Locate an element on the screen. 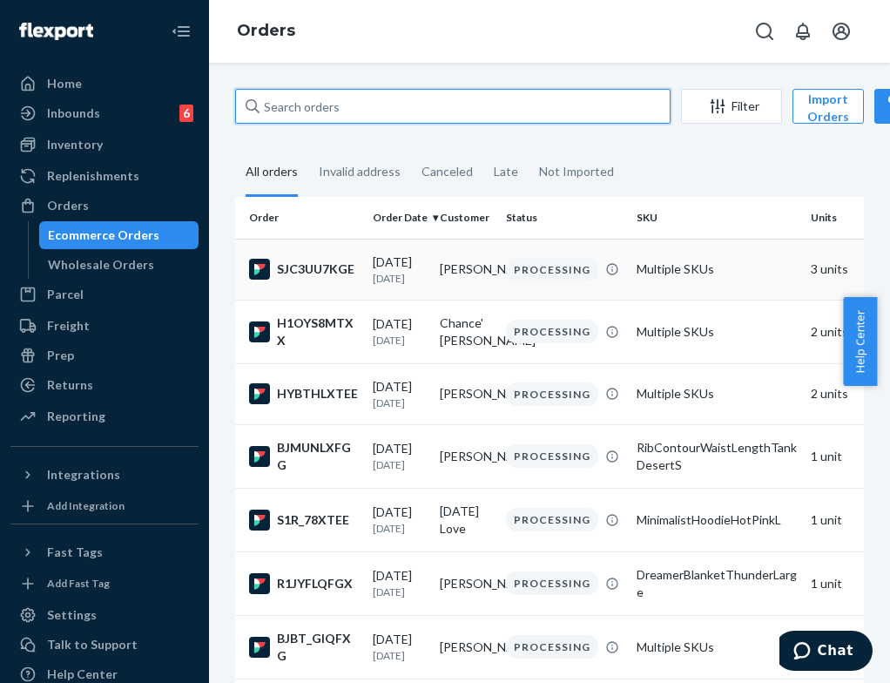 Image resolution: width=890 pixels, height=683 pixels. div: Not Imported is located at coordinates (577, 172).